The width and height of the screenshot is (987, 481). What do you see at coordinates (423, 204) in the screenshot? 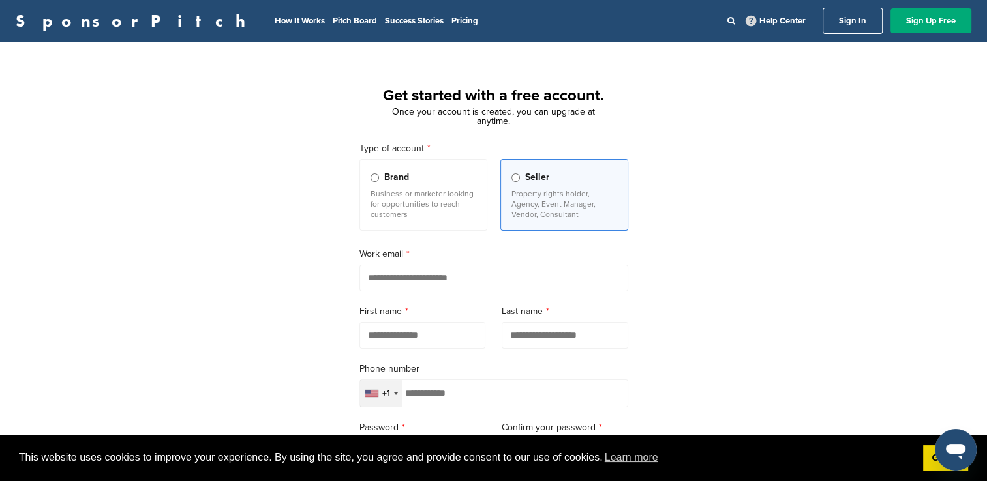
I see `p: Business or marketer looking for opportunities to reach customers` at bounding box center [423, 204].